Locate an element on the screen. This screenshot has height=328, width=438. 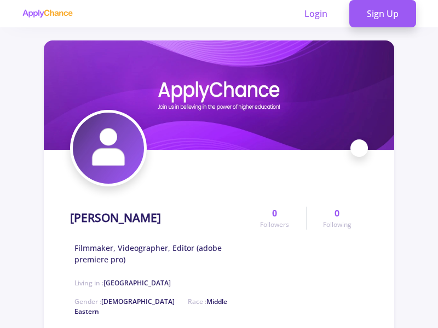
img: Milad Heydaricover image is located at coordinates (219, 95).